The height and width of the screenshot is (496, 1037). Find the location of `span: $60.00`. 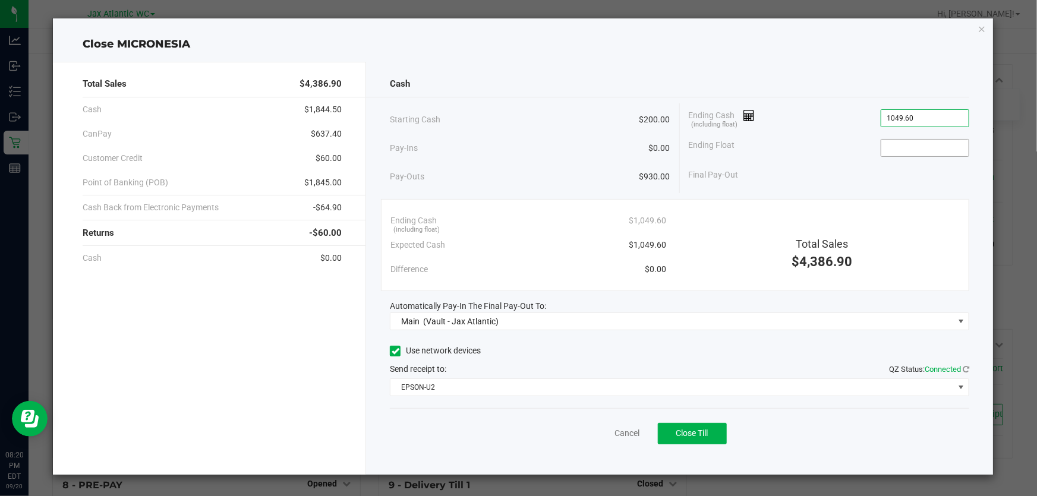

span: $60.00 is located at coordinates (329, 158).